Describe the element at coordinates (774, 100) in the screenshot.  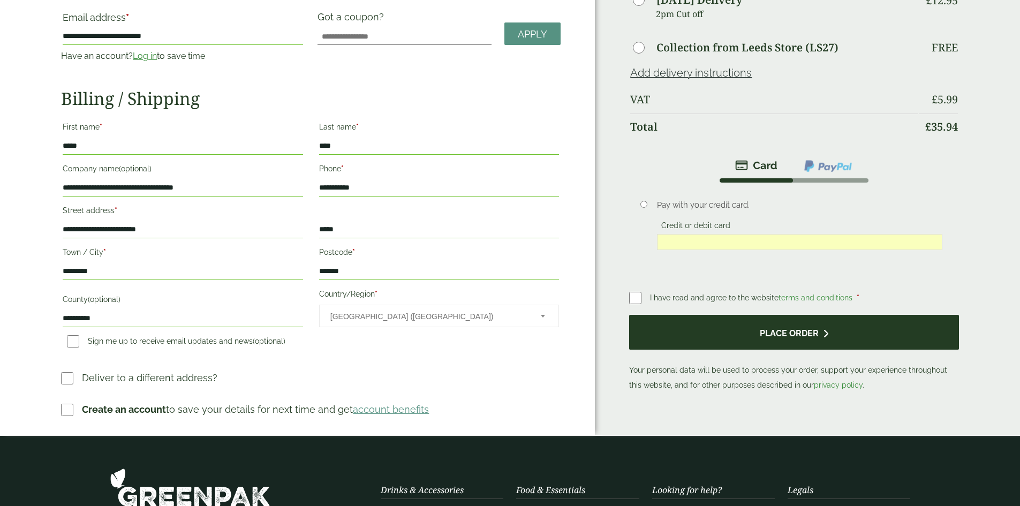
I see `th: VAT` at that location.